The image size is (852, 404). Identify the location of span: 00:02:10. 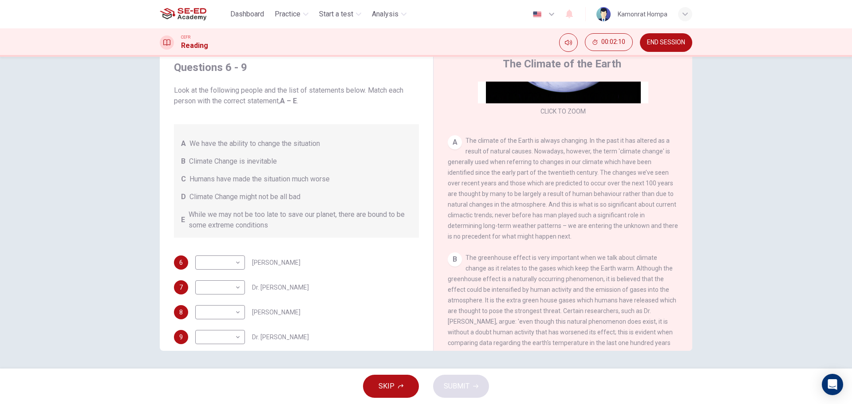
(614, 42).